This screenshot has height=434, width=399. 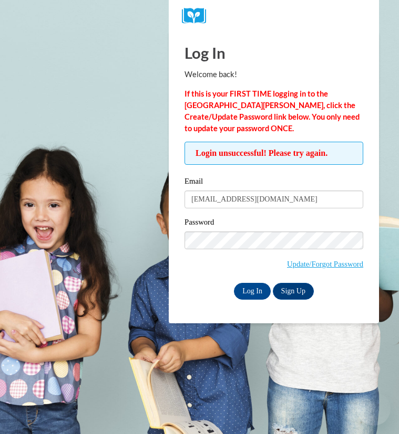 I want to click on label: Email, so click(x=274, y=183).